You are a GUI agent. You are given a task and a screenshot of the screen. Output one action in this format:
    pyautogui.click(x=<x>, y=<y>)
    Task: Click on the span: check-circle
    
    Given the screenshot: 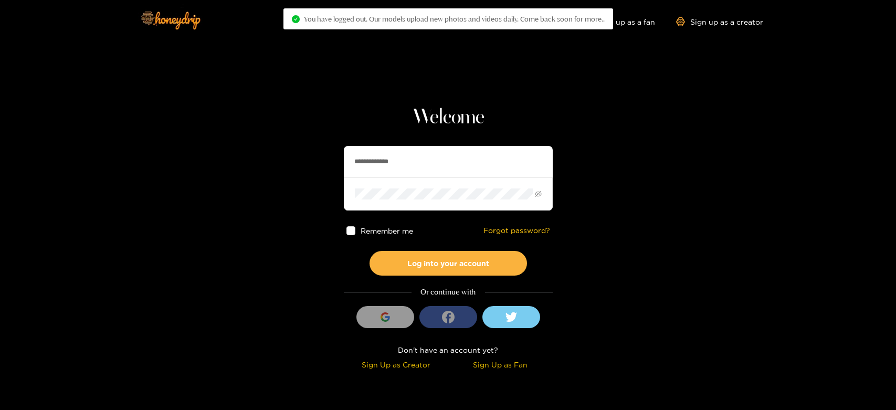 What is the action you would take?
    pyautogui.click(x=295, y=19)
    